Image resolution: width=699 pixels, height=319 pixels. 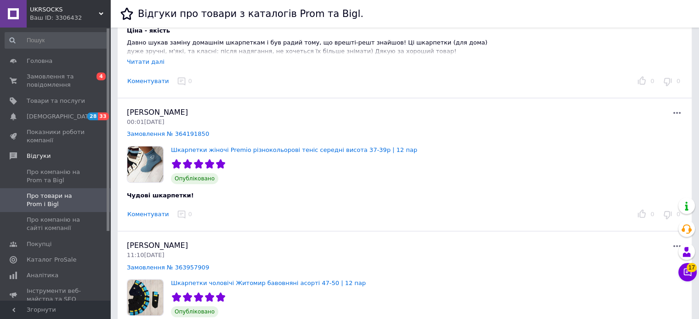 What do you see at coordinates (307, 47) in the screenshot?
I see `span: Давно шукав заміну домашнім шкарпеткам і був радий тому, що врешті-решт знайшов! Ці шкарпетки (дл...` at bounding box center [307, 47].